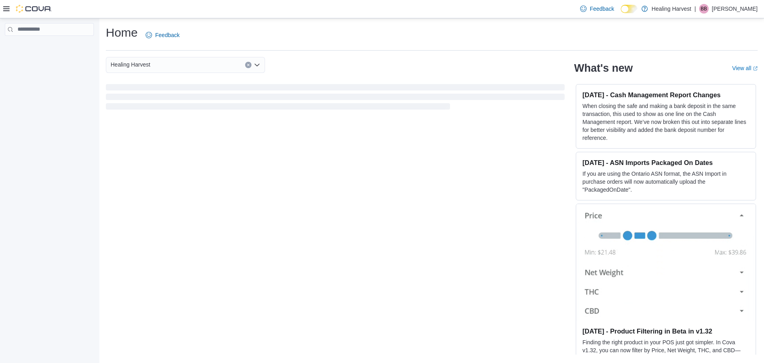  Describe the element at coordinates (257, 65) in the screenshot. I see `button: Open list of options` at that location.